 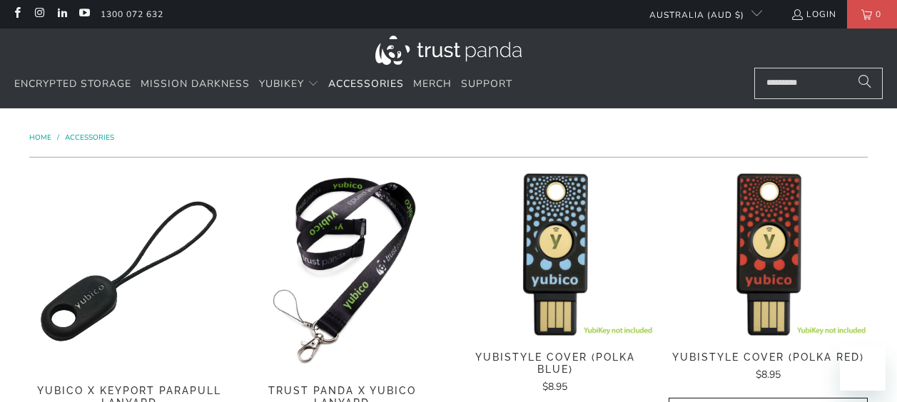 What do you see at coordinates (128, 271) in the screenshot?
I see `a: Yubico x Keyport Parapull Lanyard - Trust Panda Yubico x Keyport Parapull Lanyard - Trust Panda` at bounding box center [128, 271].